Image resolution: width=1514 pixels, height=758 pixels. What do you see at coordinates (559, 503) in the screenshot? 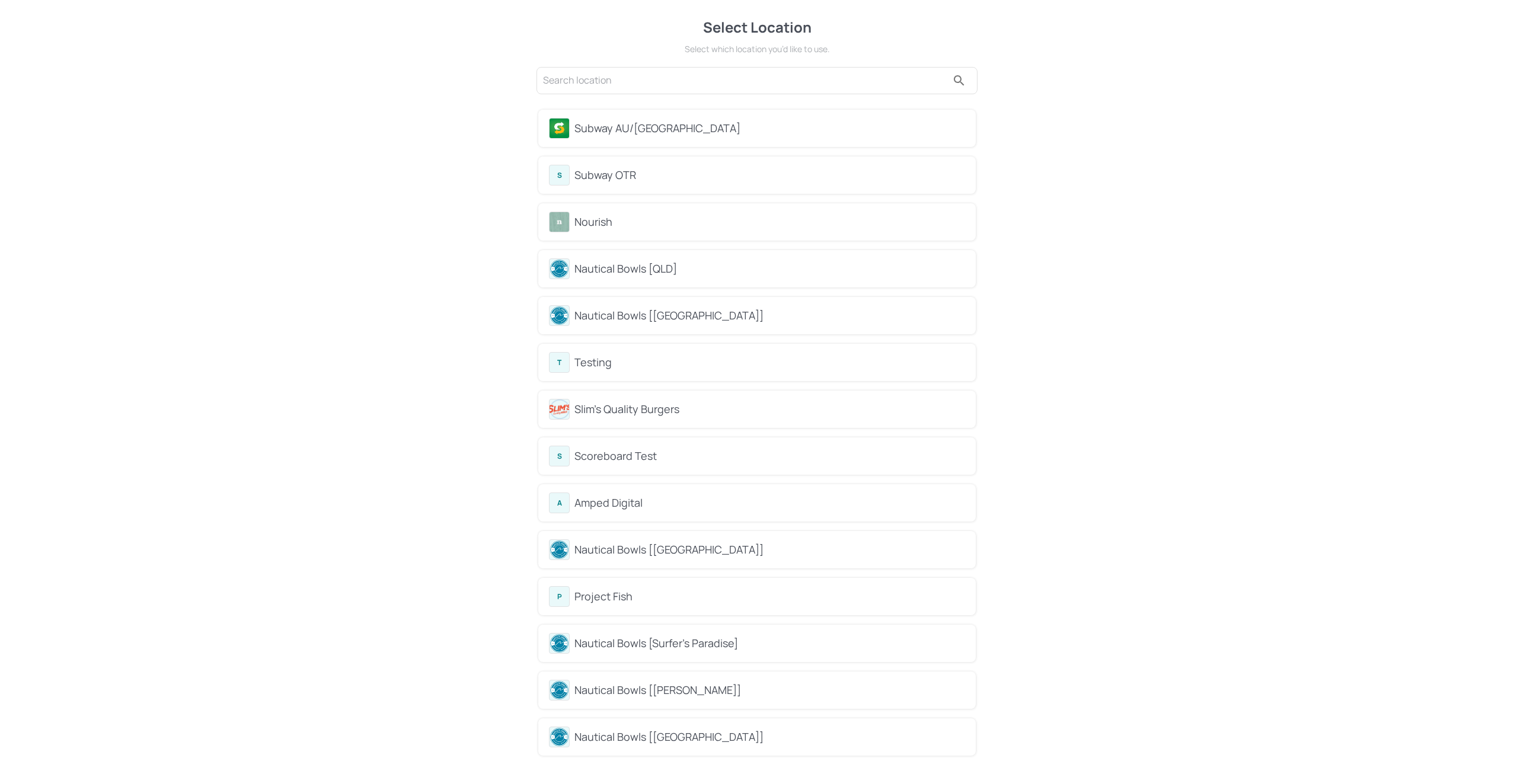
I see `div: A` at bounding box center [559, 503].